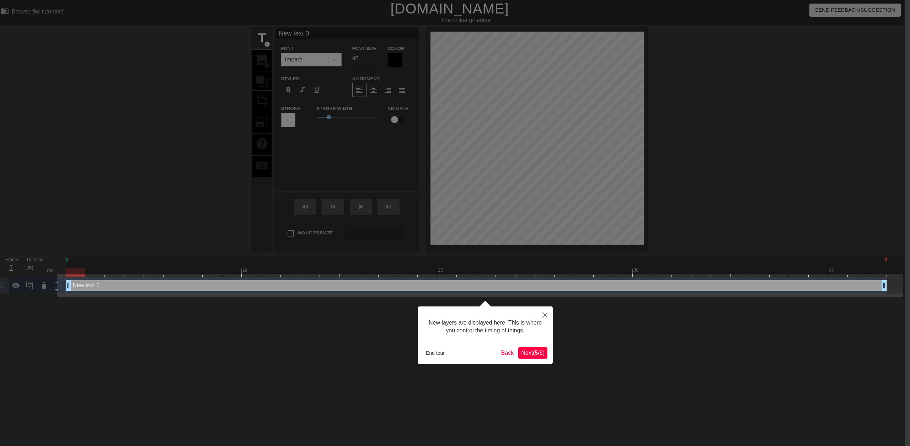 The image size is (910, 446). I want to click on button: Close, so click(545, 315).